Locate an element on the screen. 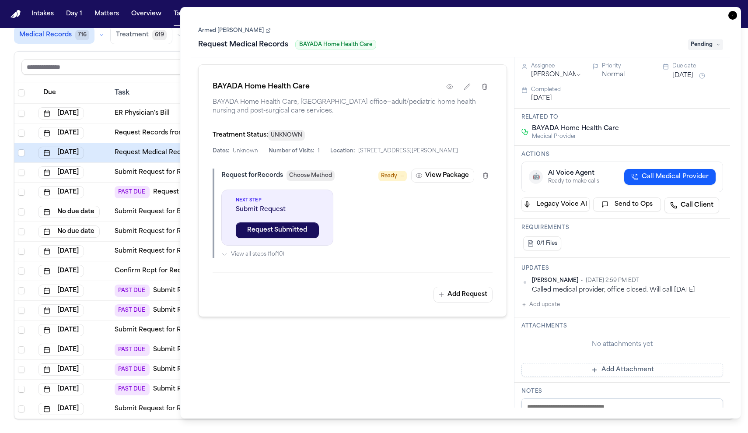 The height and width of the screenshot is (433, 748). div: Completed is located at coordinates (627, 90).